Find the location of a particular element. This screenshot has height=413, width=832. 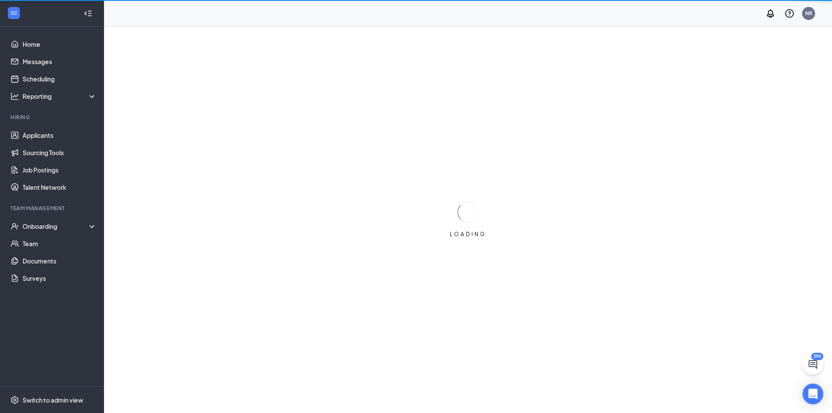

div: Switch to admin view is located at coordinates (53, 400).